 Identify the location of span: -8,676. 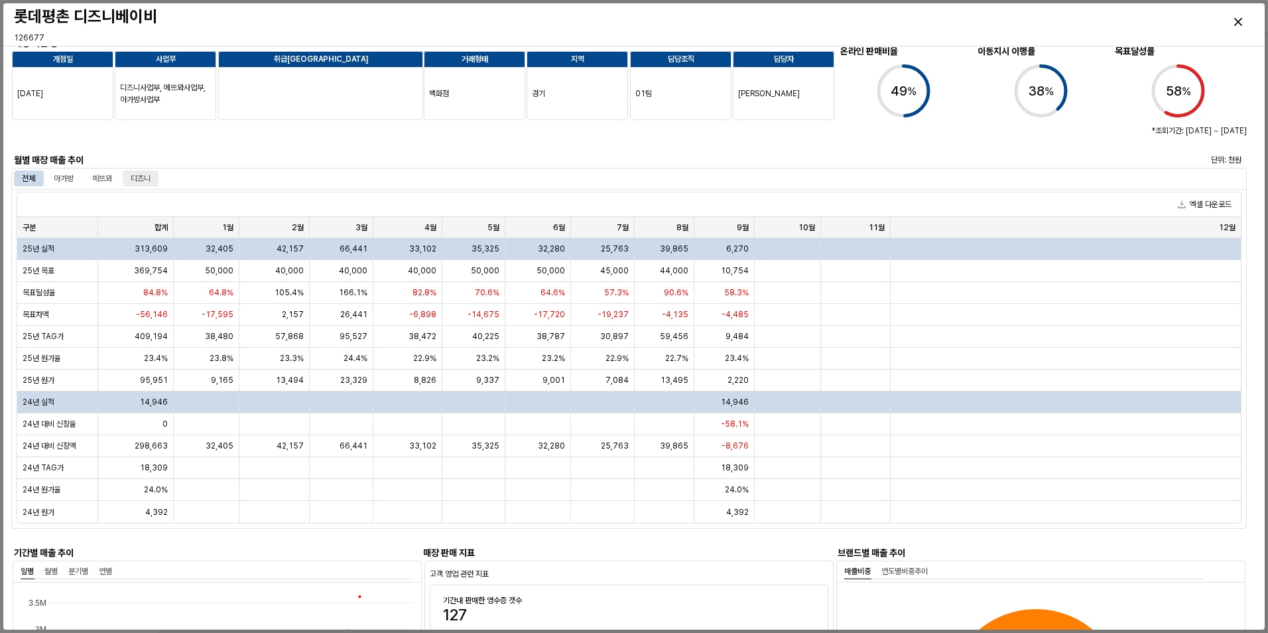
(735, 446).